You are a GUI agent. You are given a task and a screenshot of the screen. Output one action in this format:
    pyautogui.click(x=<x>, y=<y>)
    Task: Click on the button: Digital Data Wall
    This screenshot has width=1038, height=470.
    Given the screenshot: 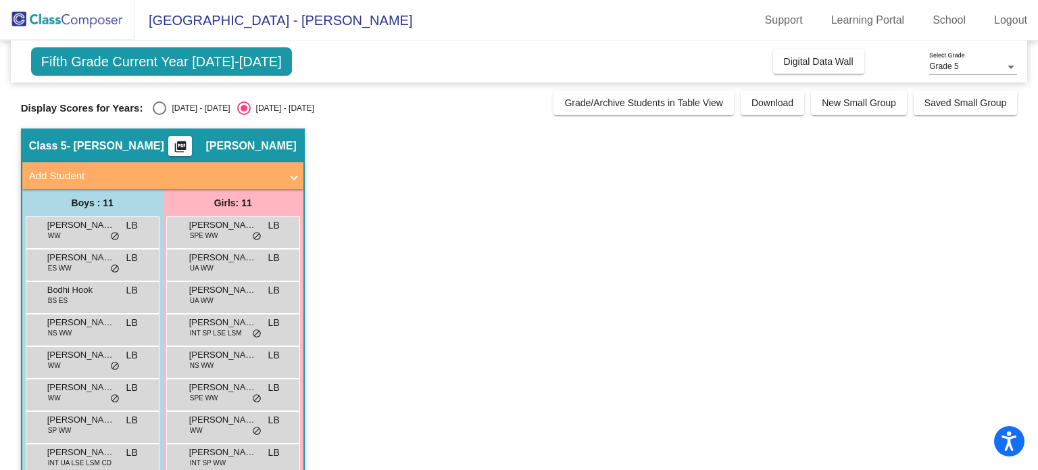 What is the action you would take?
    pyautogui.click(x=818, y=61)
    